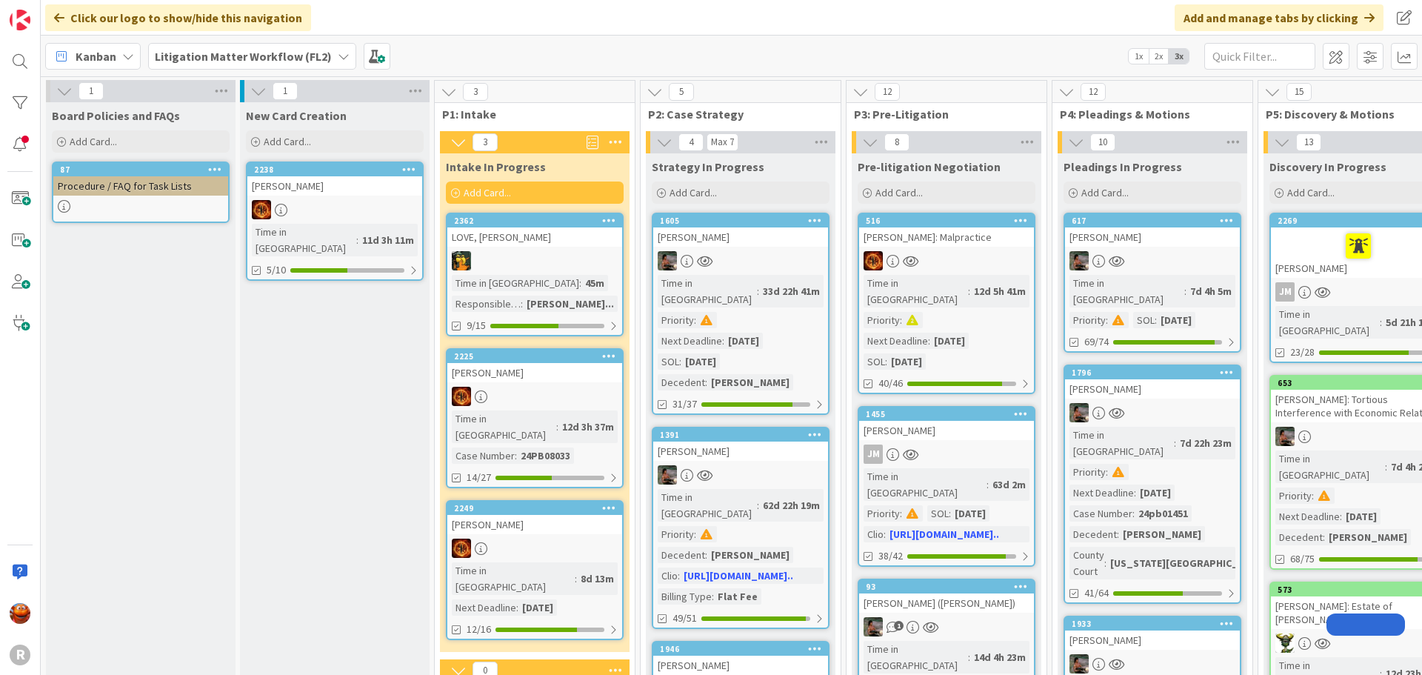 This screenshot has height=675, width=1422. Describe the element at coordinates (486, 304) in the screenshot. I see `div: Responsible Paralegal` at that location.